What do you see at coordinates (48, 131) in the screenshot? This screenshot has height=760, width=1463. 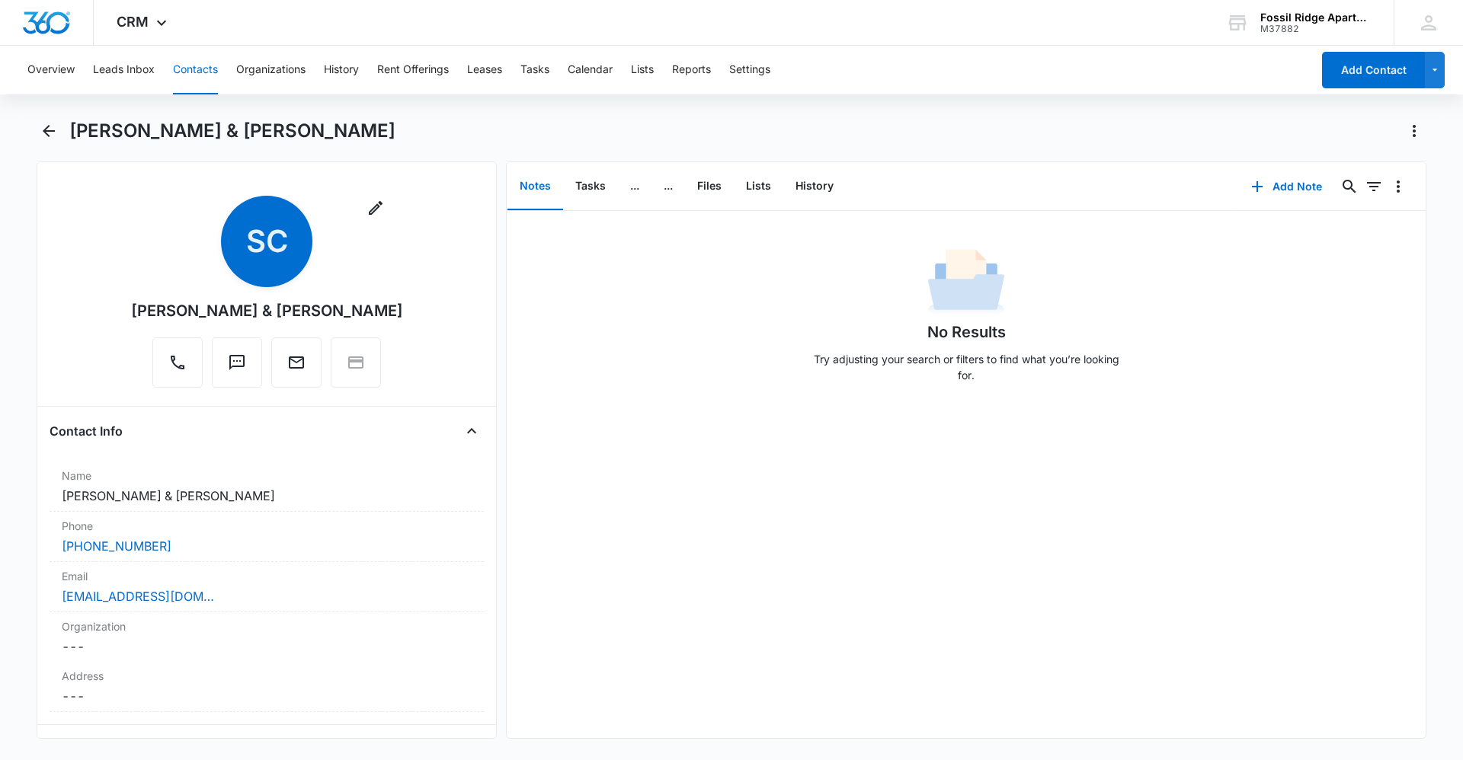 I see `button: Back` at bounding box center [48, 131].